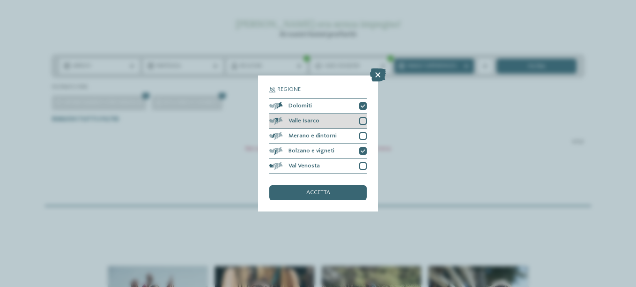  I want to click on span: Valle Isarco, so click(304, 121).